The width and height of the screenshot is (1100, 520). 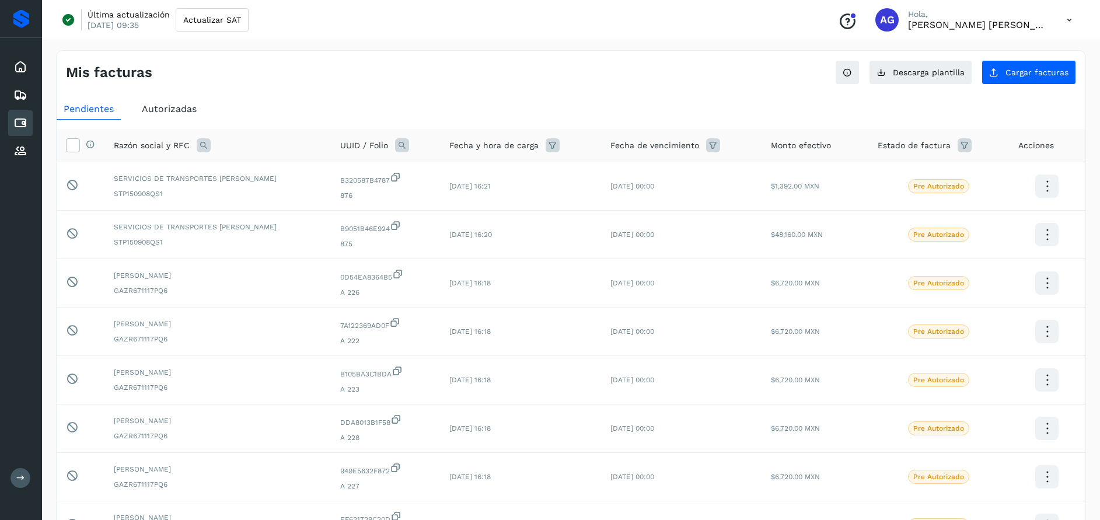 I want to click on span: A 227, so click(x=385, y=486).